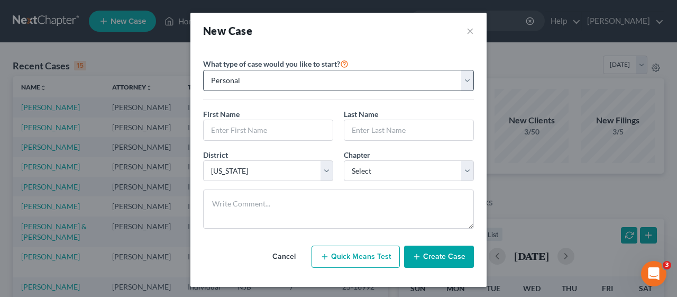 The image size is (677, 297). What do you see at coordinates (409, 130) in the screenshot?
I see `input: Enter Last Name` at bounding box center [409, 130].